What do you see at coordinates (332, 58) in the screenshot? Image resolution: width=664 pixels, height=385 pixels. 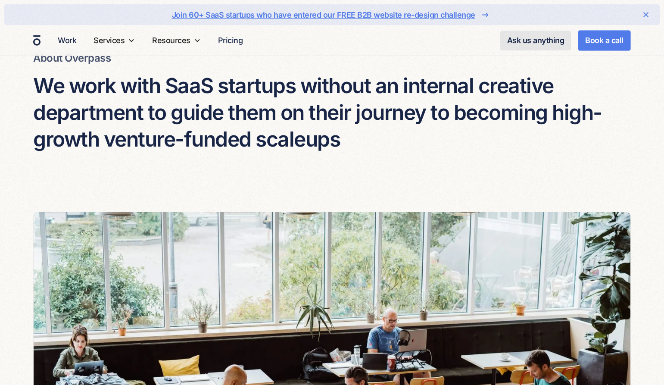 I see `h6: About Overpass` at bounding box center [332, 58].